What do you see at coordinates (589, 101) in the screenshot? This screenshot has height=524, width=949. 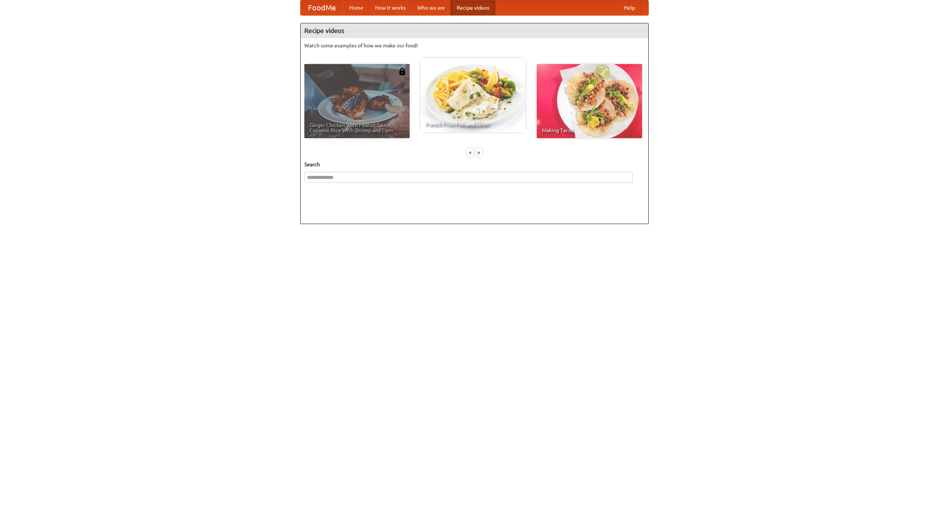 I see `a: Making Tacos` at bounding box center [589, 101].